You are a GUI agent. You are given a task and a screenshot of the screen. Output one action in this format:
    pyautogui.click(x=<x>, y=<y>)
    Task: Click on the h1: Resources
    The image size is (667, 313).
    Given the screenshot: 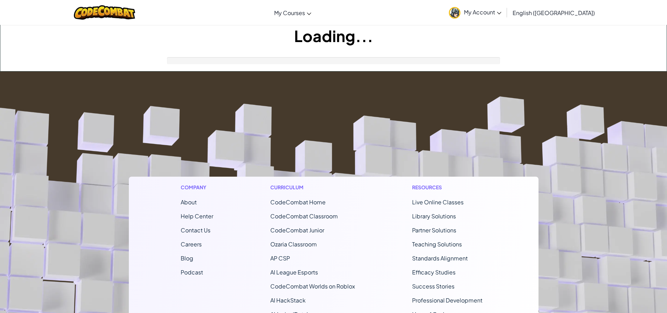 What is the action you would take?
    pyautogui.click(x=449, y=187)
    